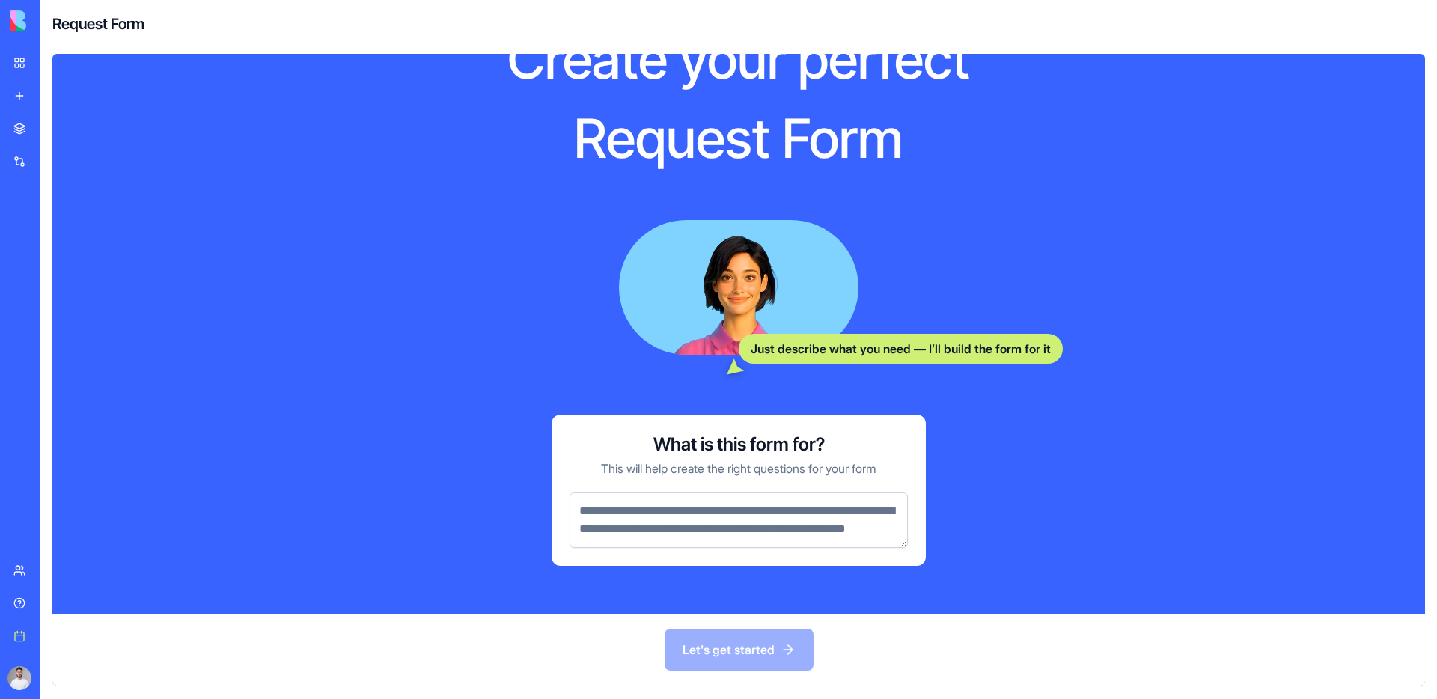  I want to click on h1: Create your perfect, so click(739, 59).